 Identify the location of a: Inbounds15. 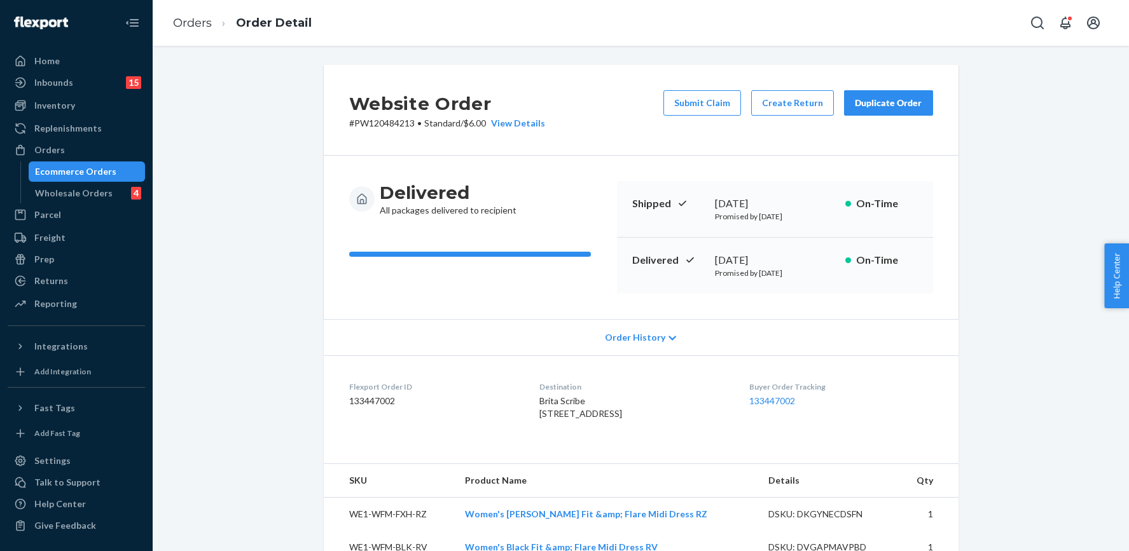
(76, 83).